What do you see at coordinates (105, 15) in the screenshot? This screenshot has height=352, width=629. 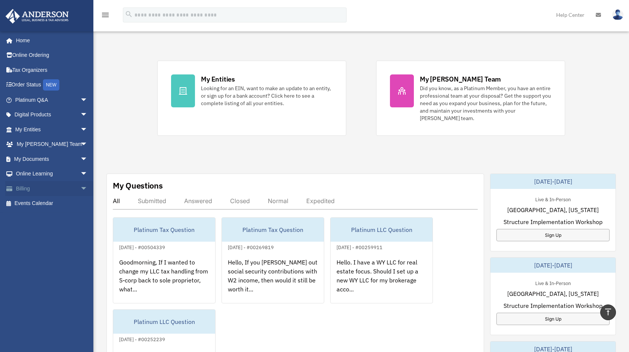 I see `i: menu` at bounding box center [105, 15].